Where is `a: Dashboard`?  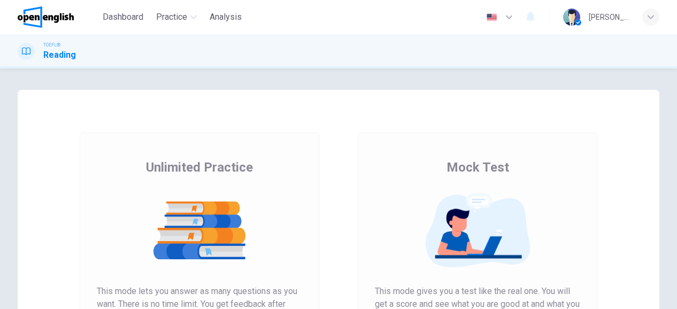
a: Dashboard is located at coordinates (123, 17).